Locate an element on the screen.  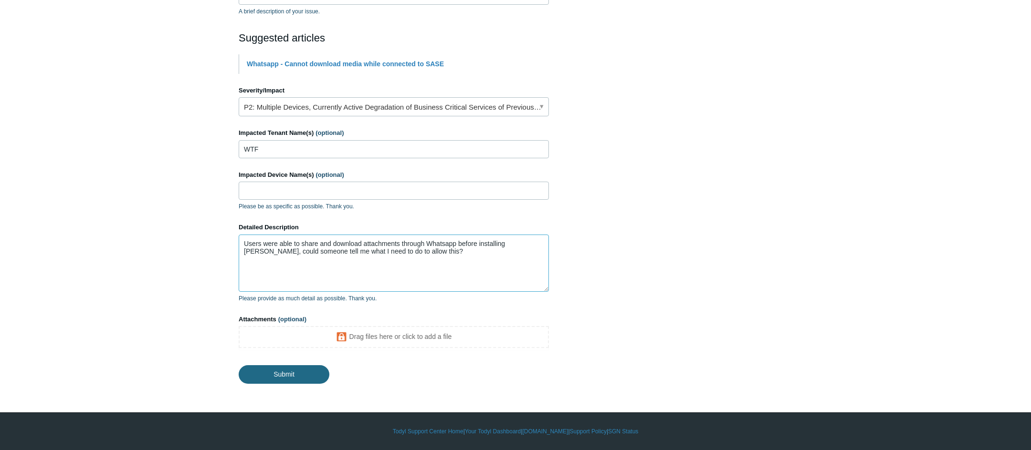
label: Attachments is located at coordinates (394, 320).